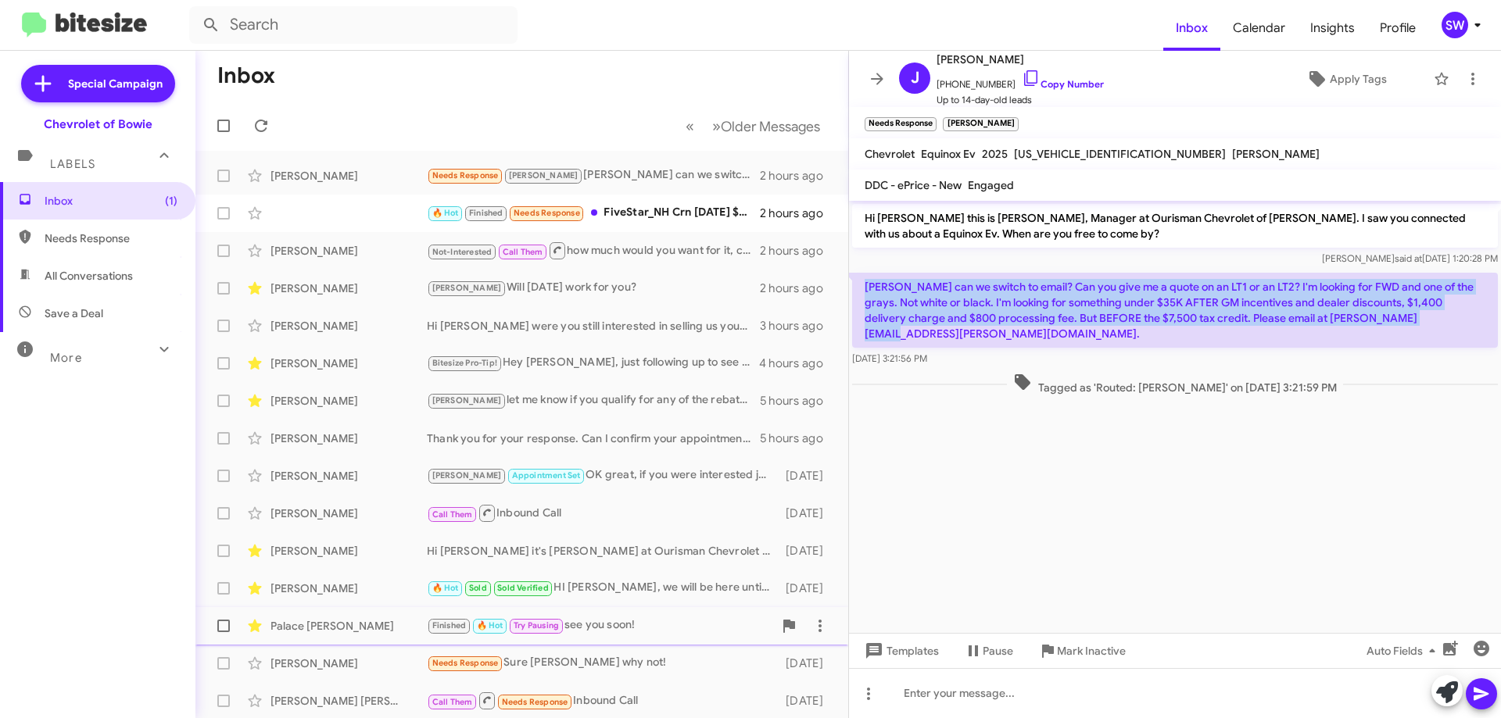 The width and height of the screenshot is (1501, 718). Describe the element at coordinates (770, 127) in the screenshot. I see `span: Older Messages` at that location.